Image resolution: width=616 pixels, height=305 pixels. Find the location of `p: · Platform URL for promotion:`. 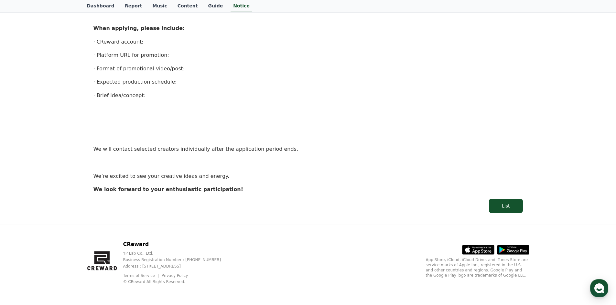

p: · Platform URL for promotion: is located at coordinates (308, 55).